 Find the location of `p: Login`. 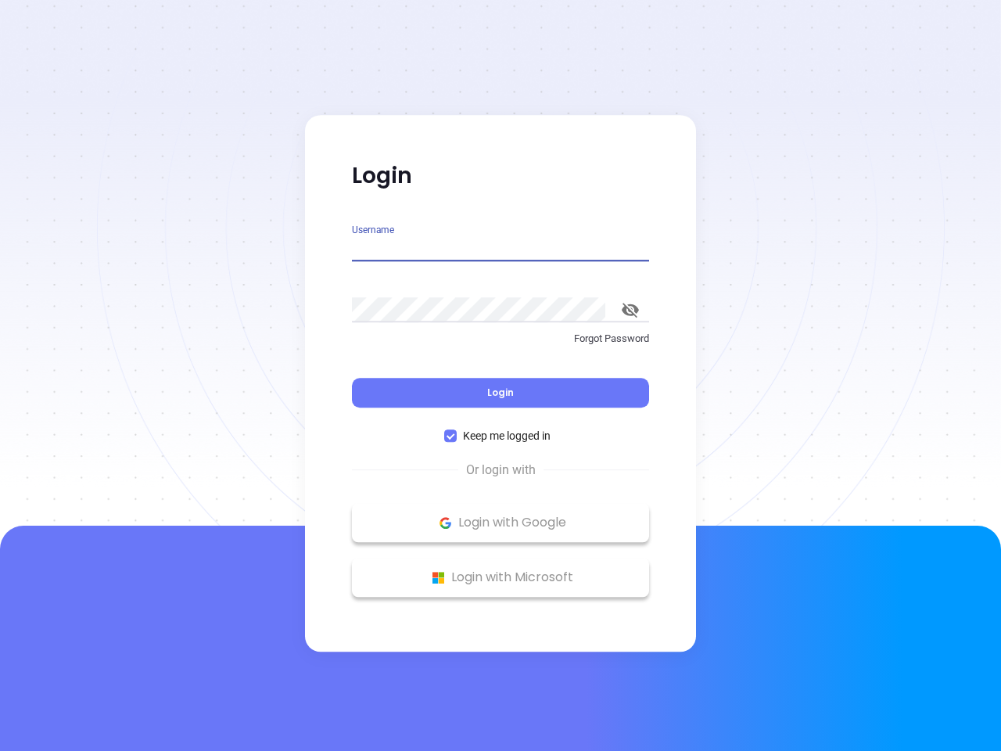

p: Login is located at coordinates (500, 176).